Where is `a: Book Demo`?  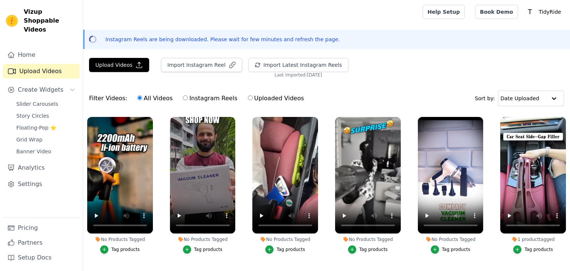 a: Book Demo is located at coordinates (496, 12).